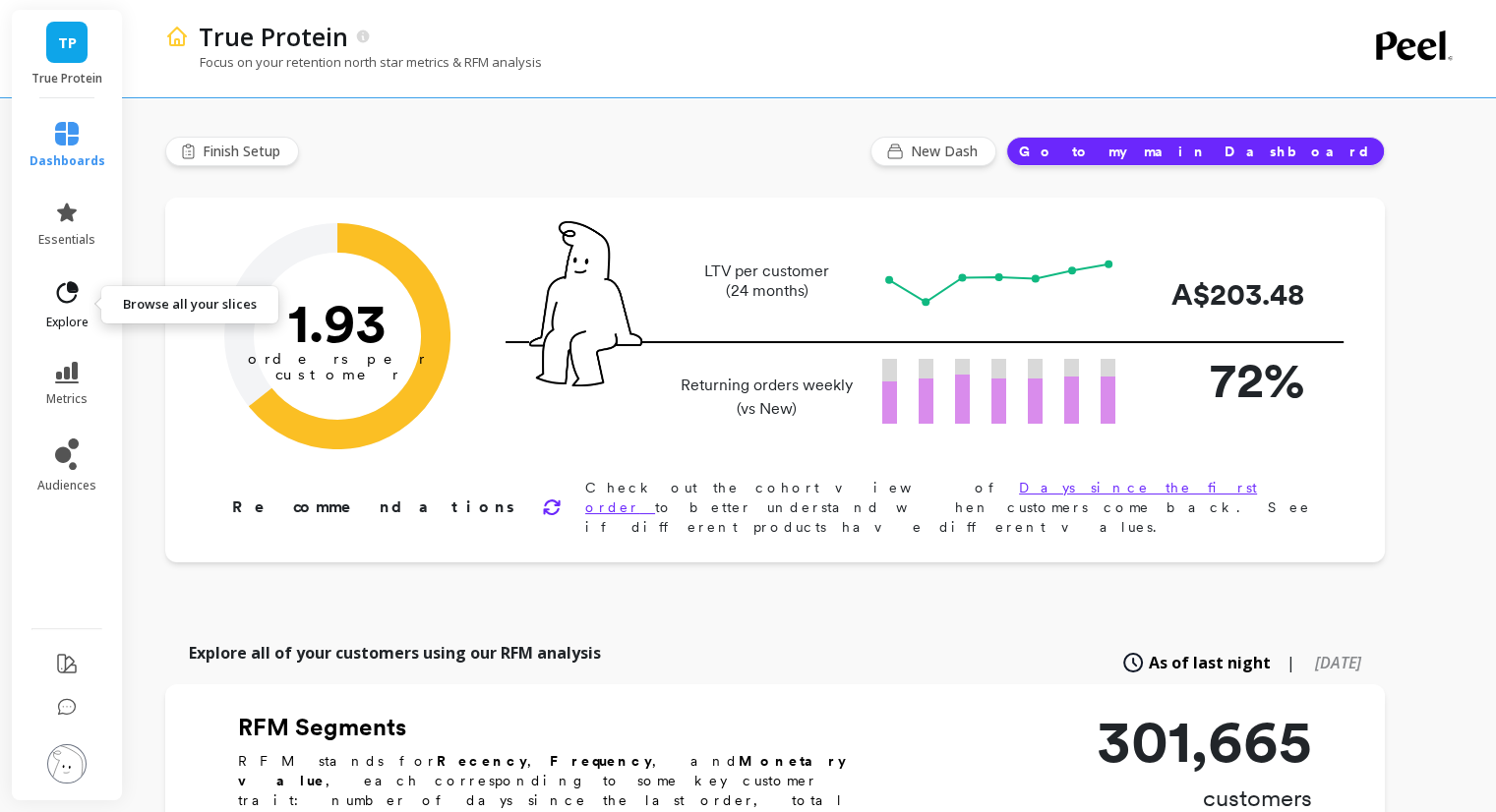  Describe the element at coordinates (1226, 294) in the screenshot. I see `p: A$203.48` at that location.